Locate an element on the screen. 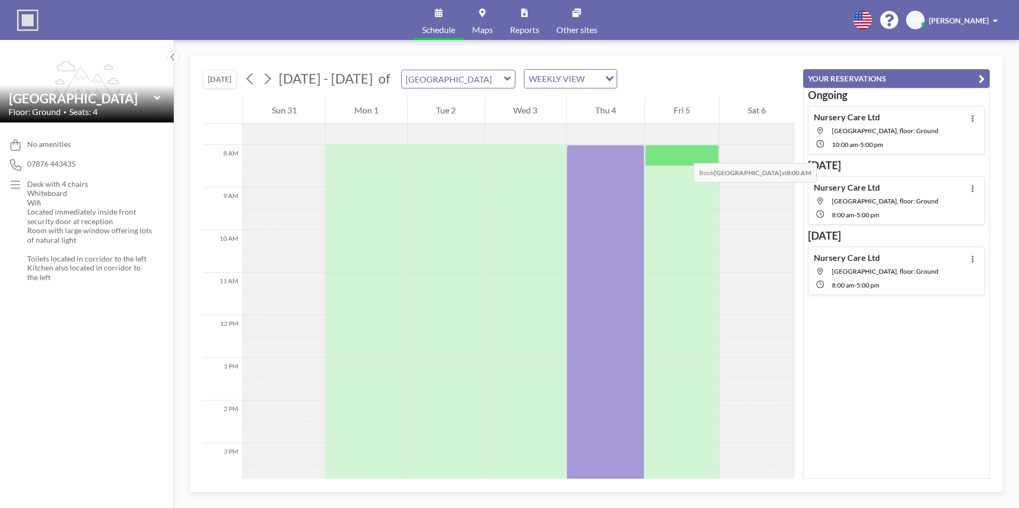  span: No amenities is located at coordinates (49, 144).